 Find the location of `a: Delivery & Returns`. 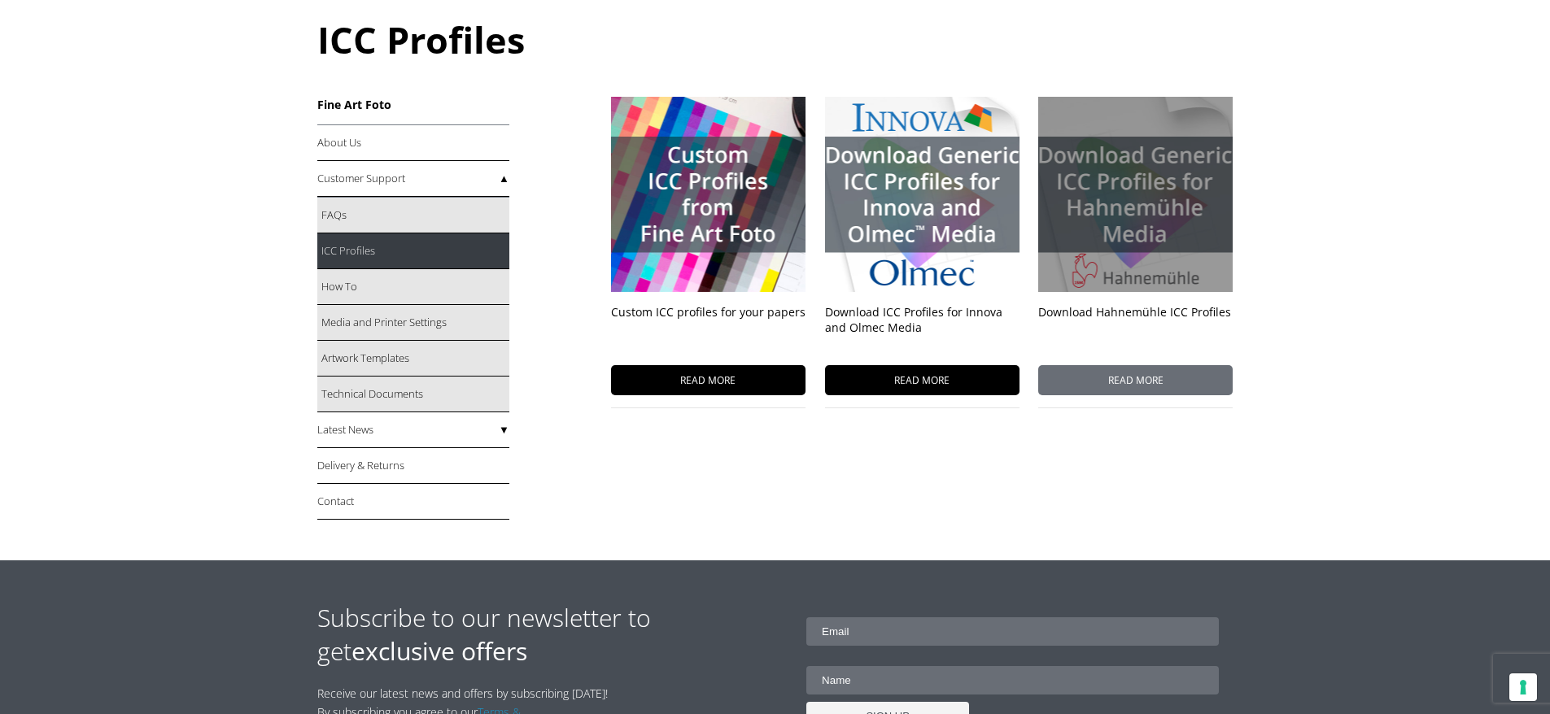

a: Delivery & Returns is located at coordinates (413, 466).